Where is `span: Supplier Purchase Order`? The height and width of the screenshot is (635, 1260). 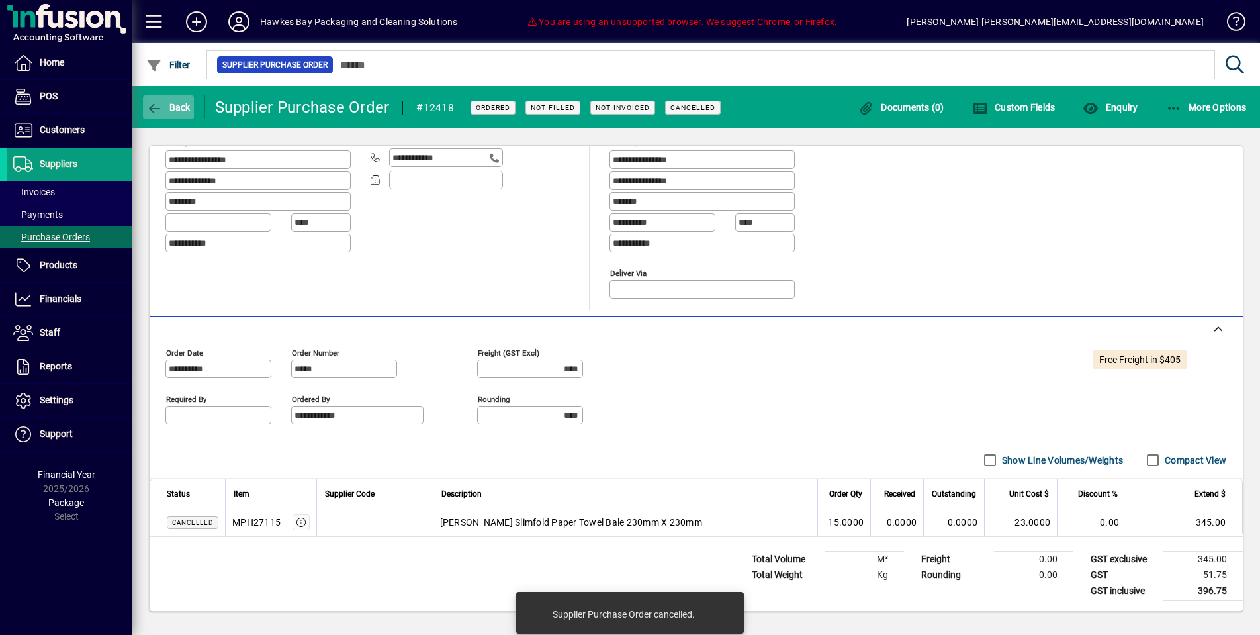
span: Supplier Purchase Order is located at coordinates (275, 65).